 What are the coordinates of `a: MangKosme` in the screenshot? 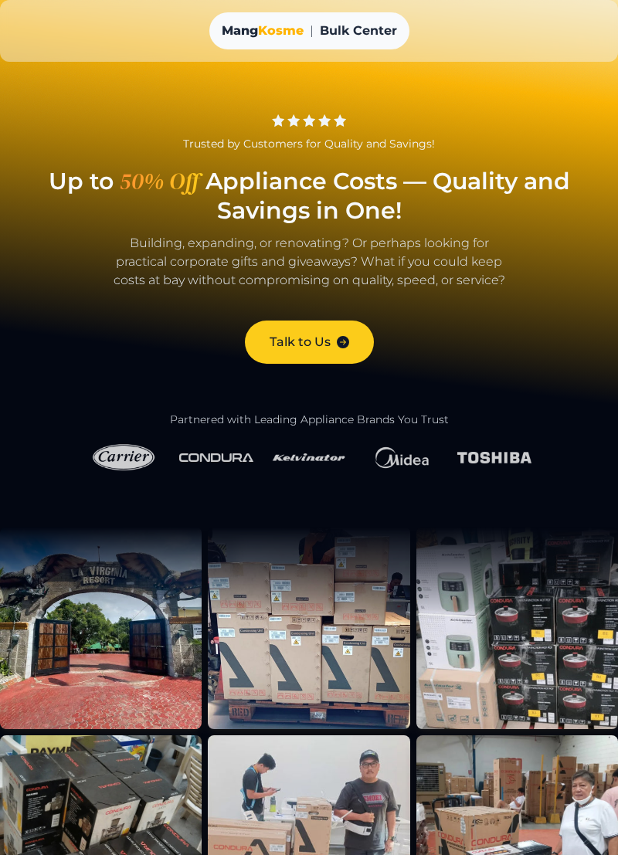 It's located at (263, 31).